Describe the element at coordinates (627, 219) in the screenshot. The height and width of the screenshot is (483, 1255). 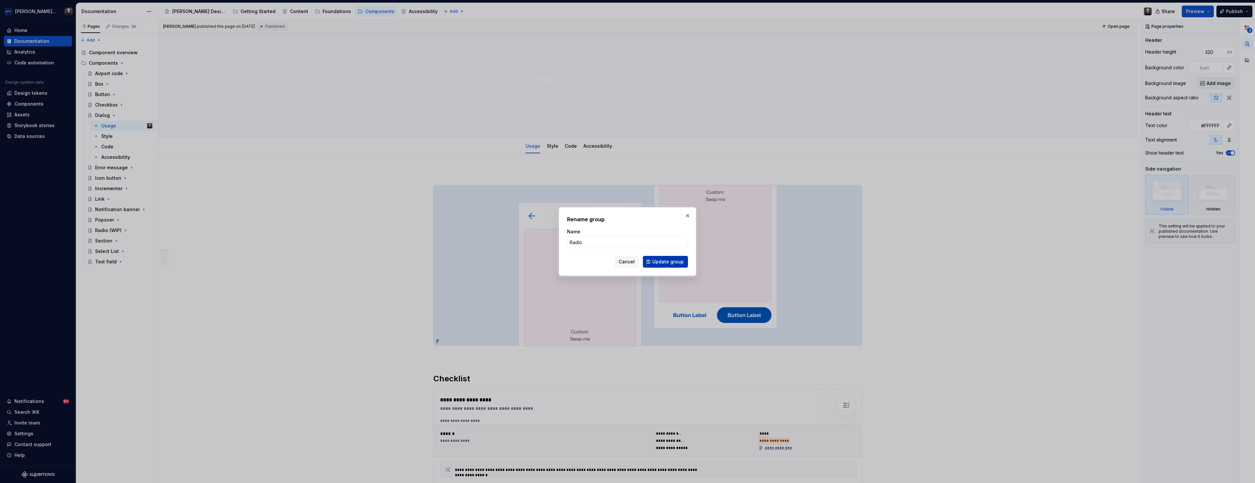
I see `h2: Rename group` at that location.